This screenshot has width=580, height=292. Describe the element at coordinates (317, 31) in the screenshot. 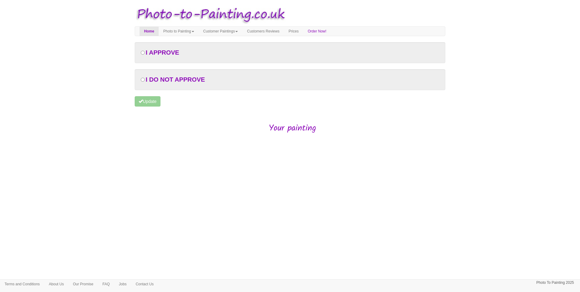

I see `a: Order Now!` at that location.